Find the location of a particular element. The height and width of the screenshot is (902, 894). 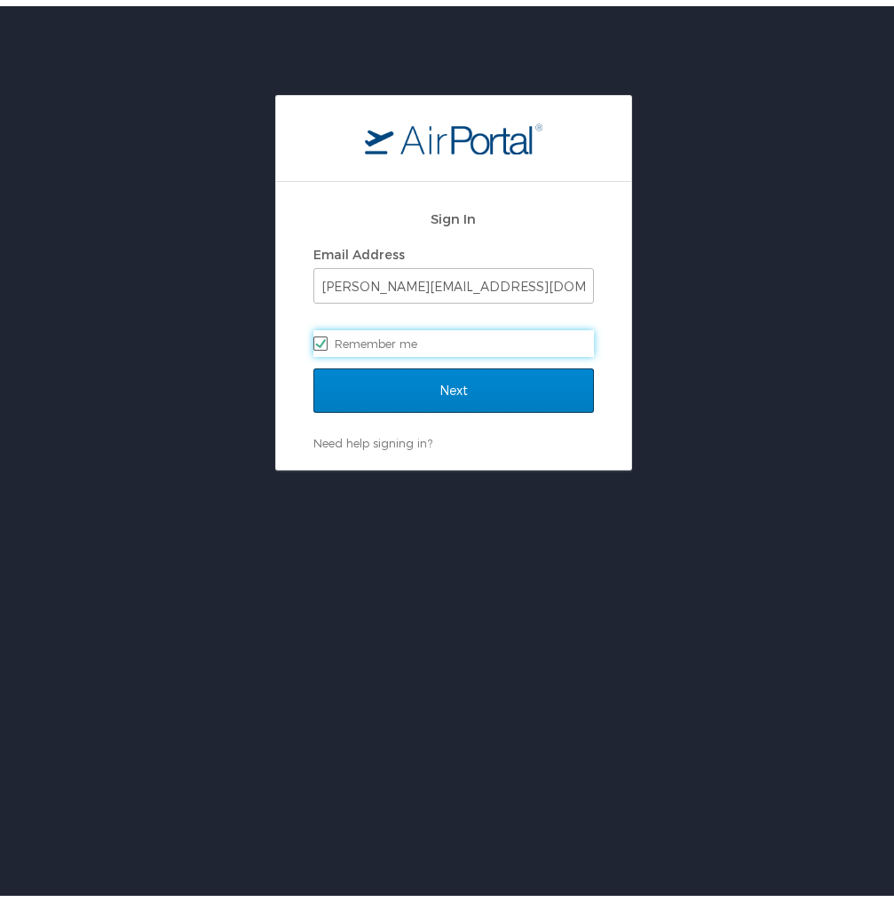

img: logo is located at coordinates (453, 132).